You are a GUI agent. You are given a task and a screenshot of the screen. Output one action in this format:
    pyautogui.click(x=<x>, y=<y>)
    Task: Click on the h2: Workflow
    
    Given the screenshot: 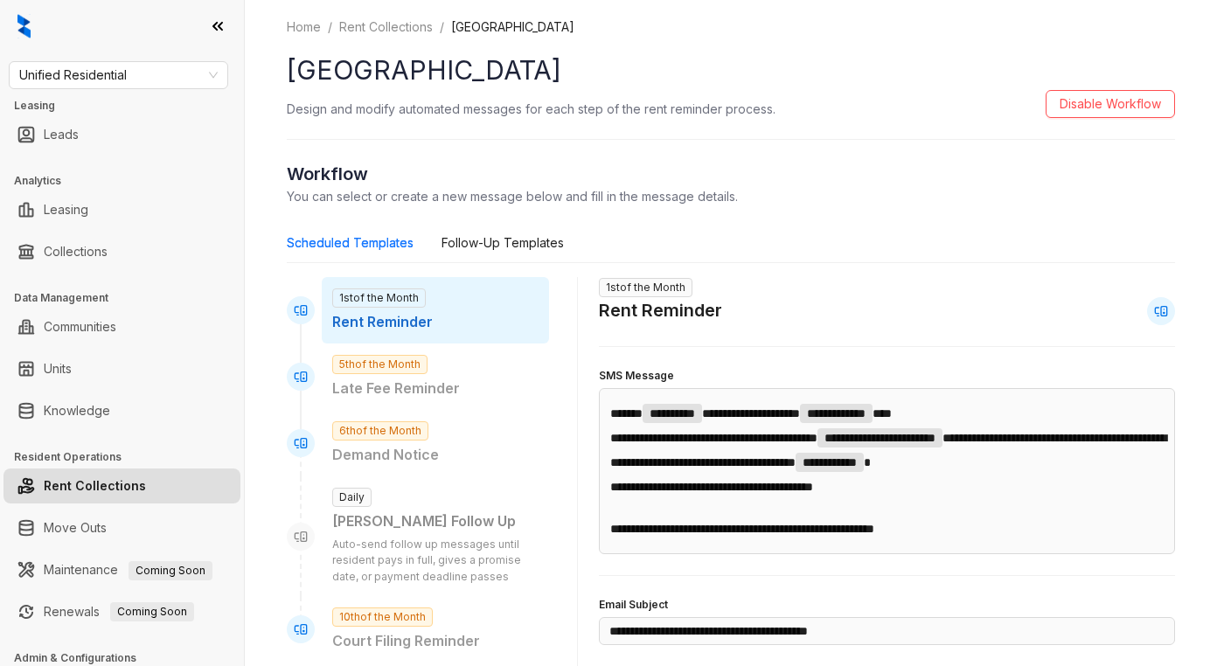 What is the action you would take?
    pyautogui.click(x=731, y=174)
    